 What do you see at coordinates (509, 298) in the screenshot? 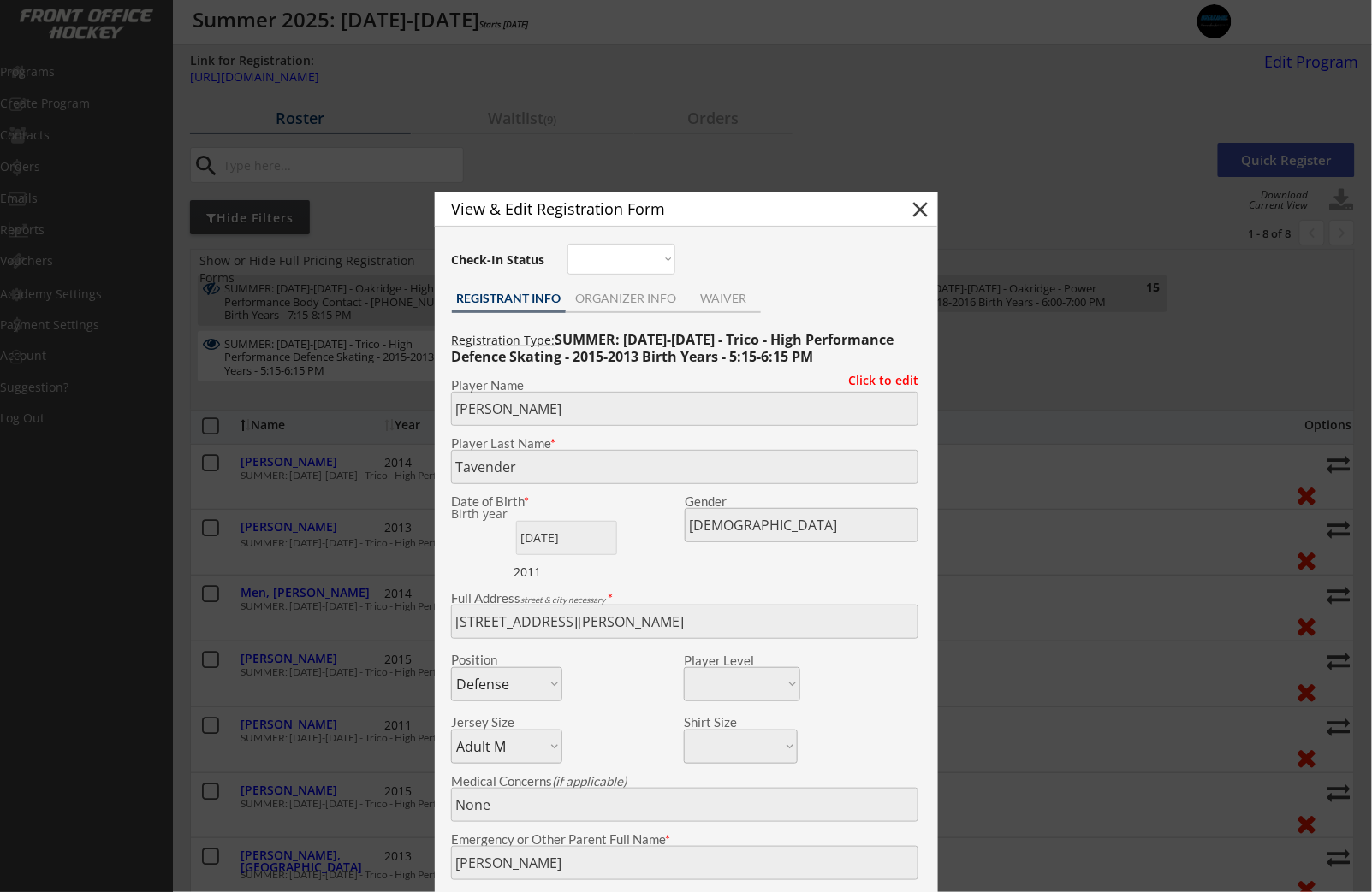
I see `div: REGISTRANT INFO` at bounding box center [509, 298].